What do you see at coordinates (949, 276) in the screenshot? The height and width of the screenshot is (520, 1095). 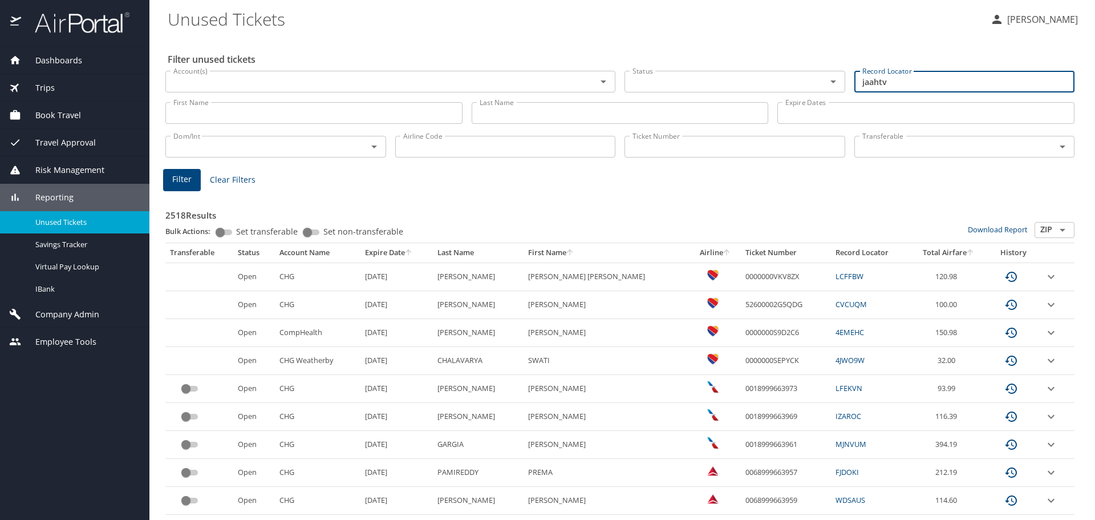 I see `td: 120.98` at bounding box center [949, 276].